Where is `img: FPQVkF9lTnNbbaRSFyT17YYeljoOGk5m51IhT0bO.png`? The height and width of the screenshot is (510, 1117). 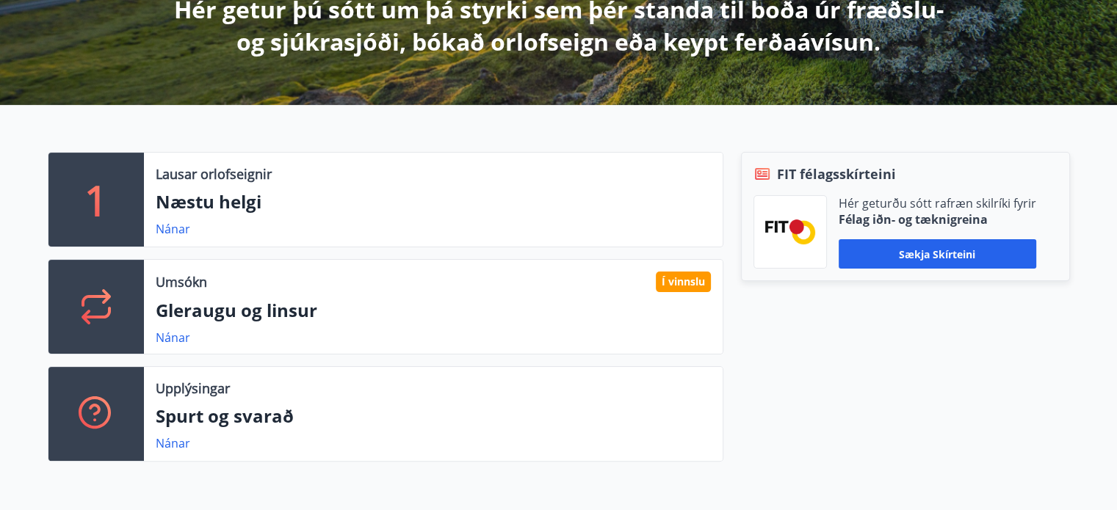
img: FPQVkF9lTnNbbaRSFyT17YYeljoOGk5m51IhT0bO.png is located at coordinates (790, 231).